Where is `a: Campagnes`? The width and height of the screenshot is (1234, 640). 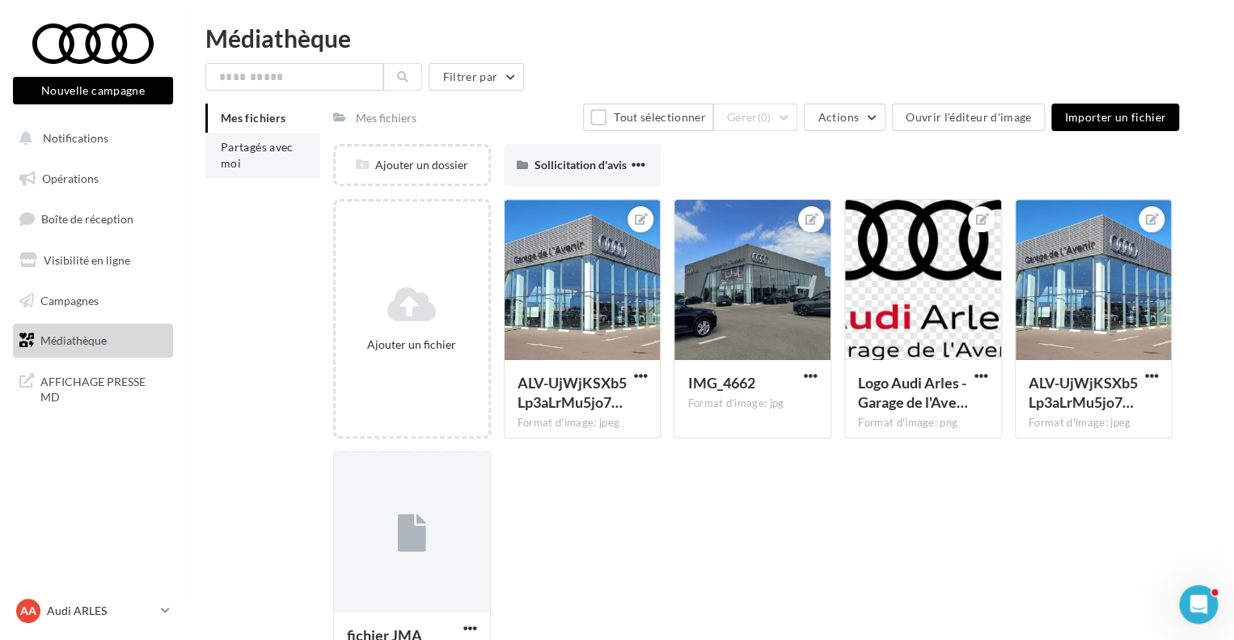 a: Campagnes is located at coordinates (93, 301).